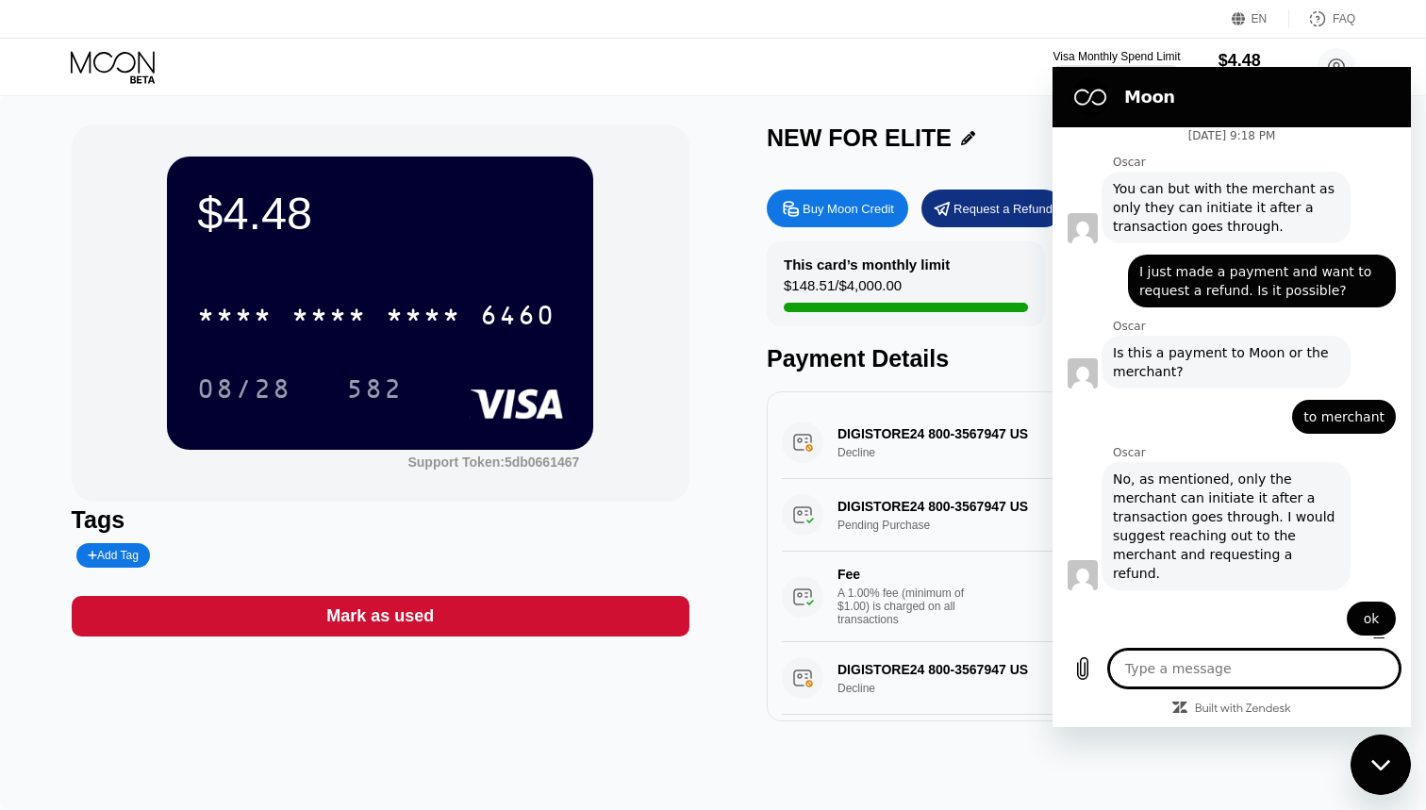 This screenshot has height=810, width=1426. I want to click on a: Built with Zendesk: Visit the Zendesk website in a new tab, so click(191, 642).